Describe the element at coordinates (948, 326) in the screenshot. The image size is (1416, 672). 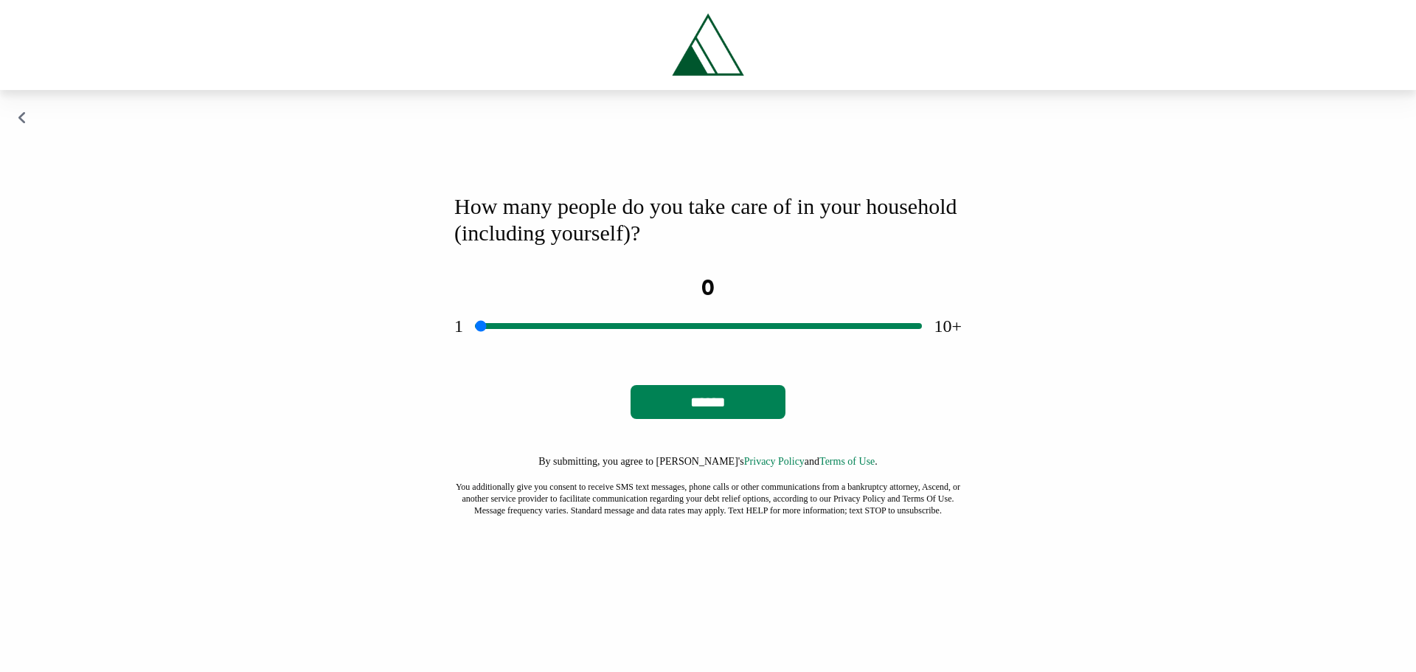
I see `span: 10+` at that location.